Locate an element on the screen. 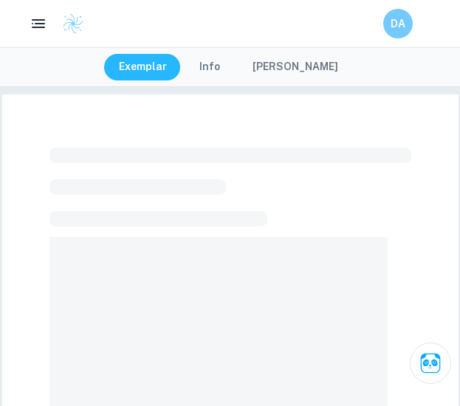 Image resolution: width=460 pixels, height=406 pixels. button: Ask Clai is located at coordinates (431, 364).